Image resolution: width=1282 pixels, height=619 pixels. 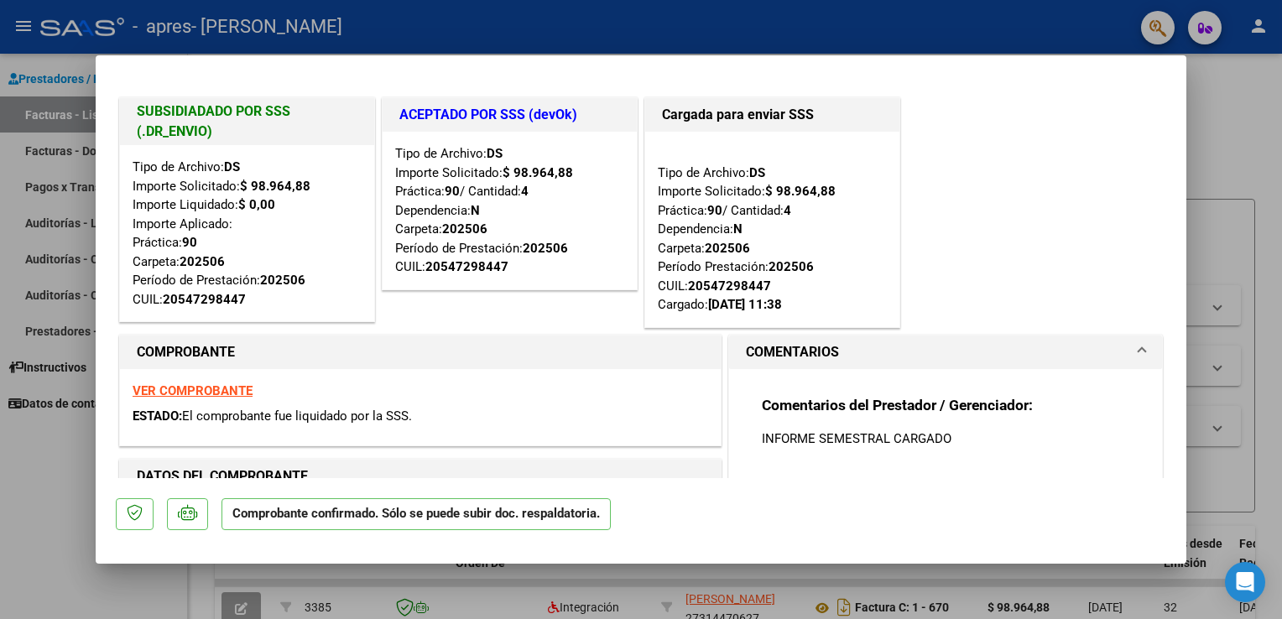 I want to click on a: VER COMPROBANTE, so click(x=192, y=391).